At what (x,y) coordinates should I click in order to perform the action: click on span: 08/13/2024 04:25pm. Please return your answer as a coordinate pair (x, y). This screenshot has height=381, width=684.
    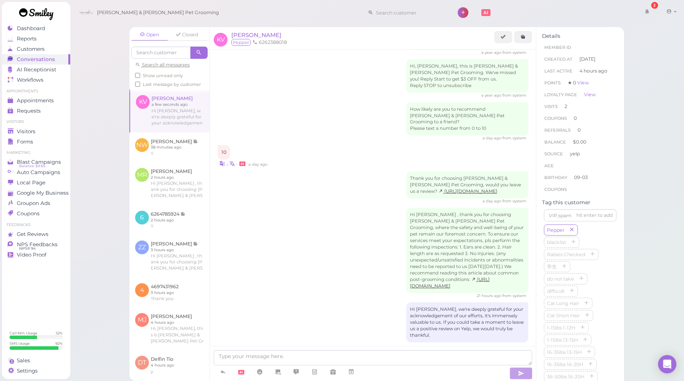
    Looking at the image, I should click on (492, 52).